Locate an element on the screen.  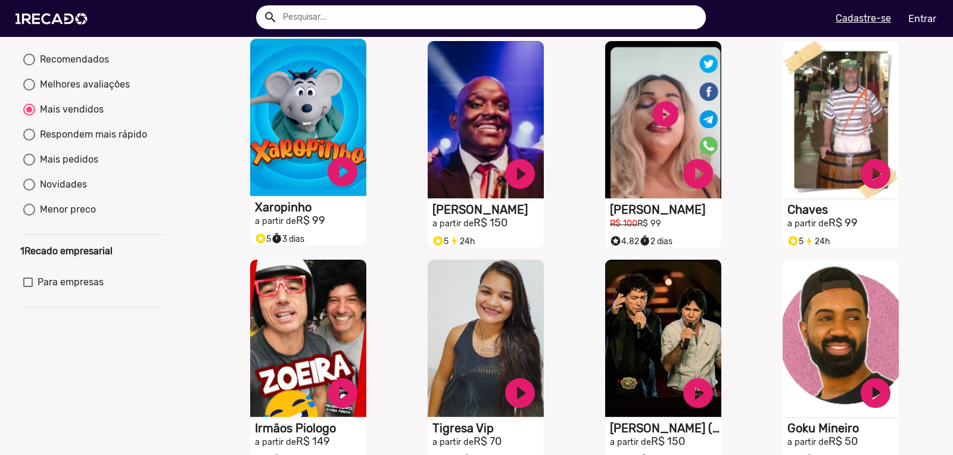
div: Mais pedidos is located at coordinates (67, 160).